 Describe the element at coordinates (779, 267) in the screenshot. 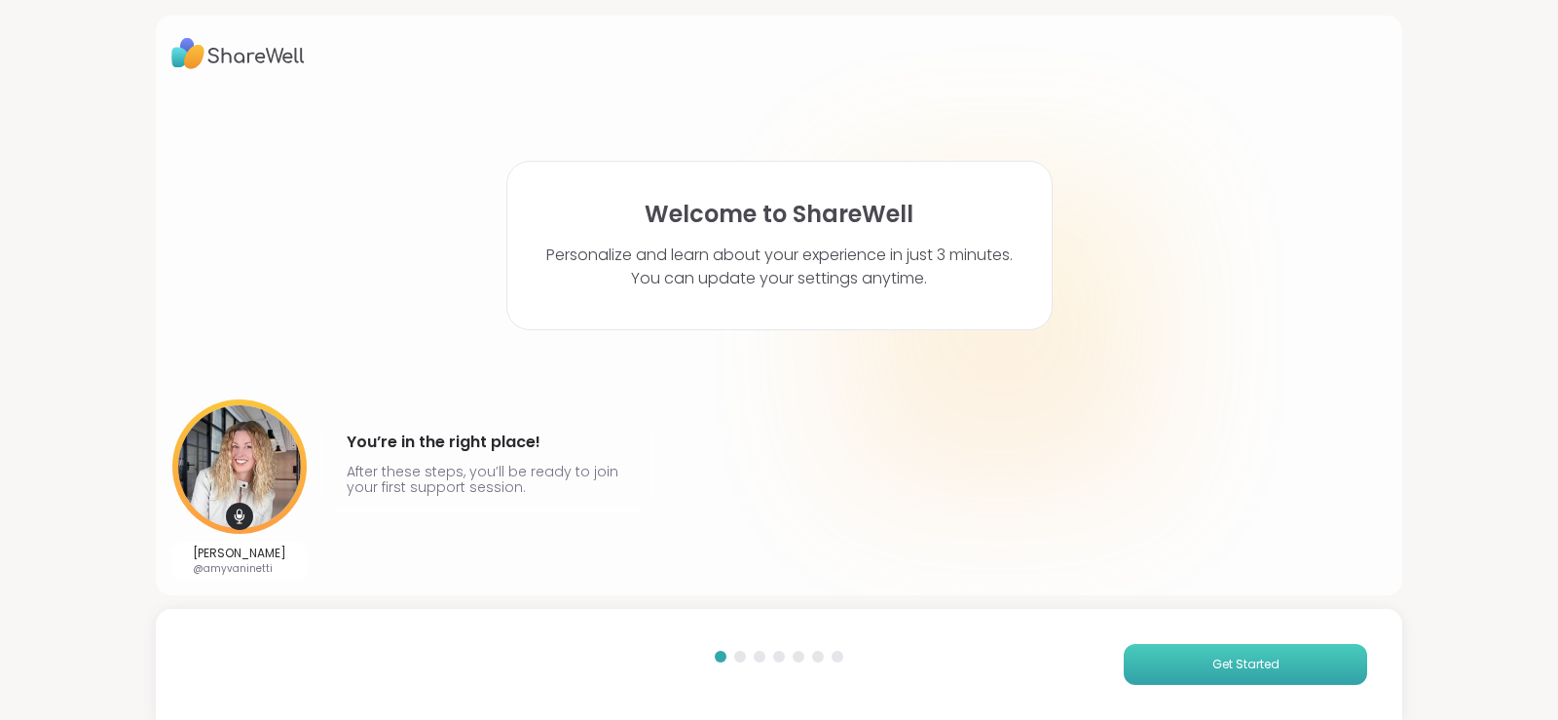

I see `p: Personalize and learn about your experience in just 3 minutes. You can update your settings anytime.` at that location.